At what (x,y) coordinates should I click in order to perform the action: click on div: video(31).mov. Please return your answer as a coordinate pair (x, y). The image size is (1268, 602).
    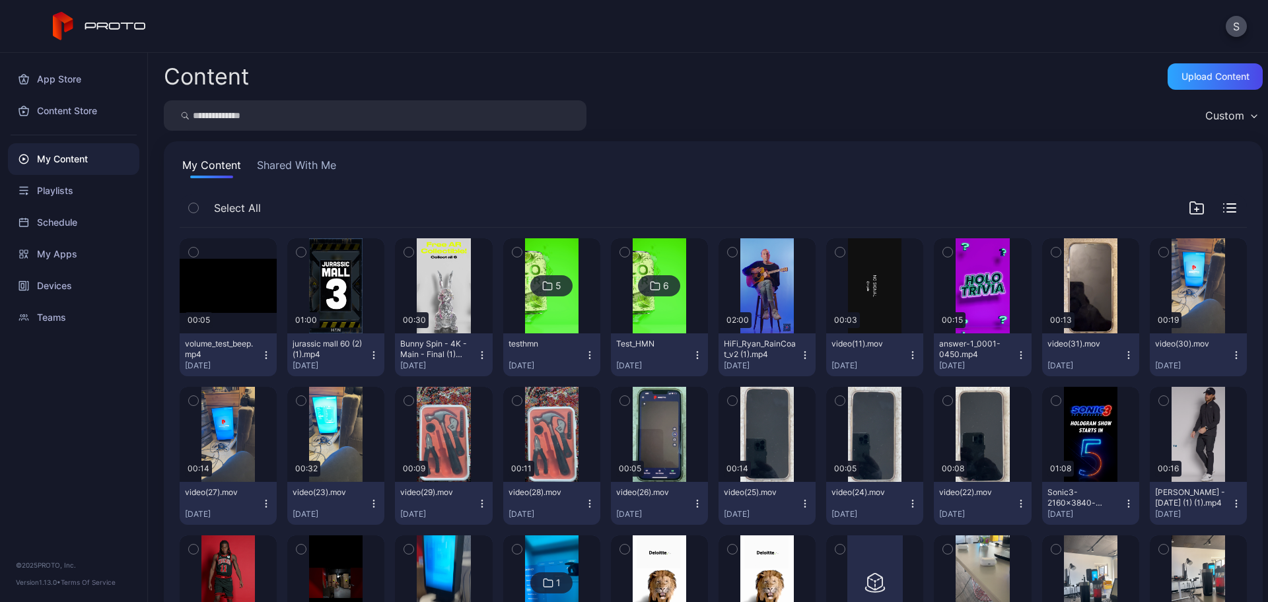
    Looking at the image, I should click on (1084, 344).